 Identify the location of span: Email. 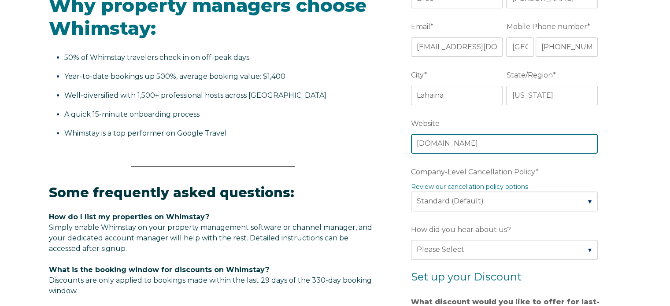
(421, 26).